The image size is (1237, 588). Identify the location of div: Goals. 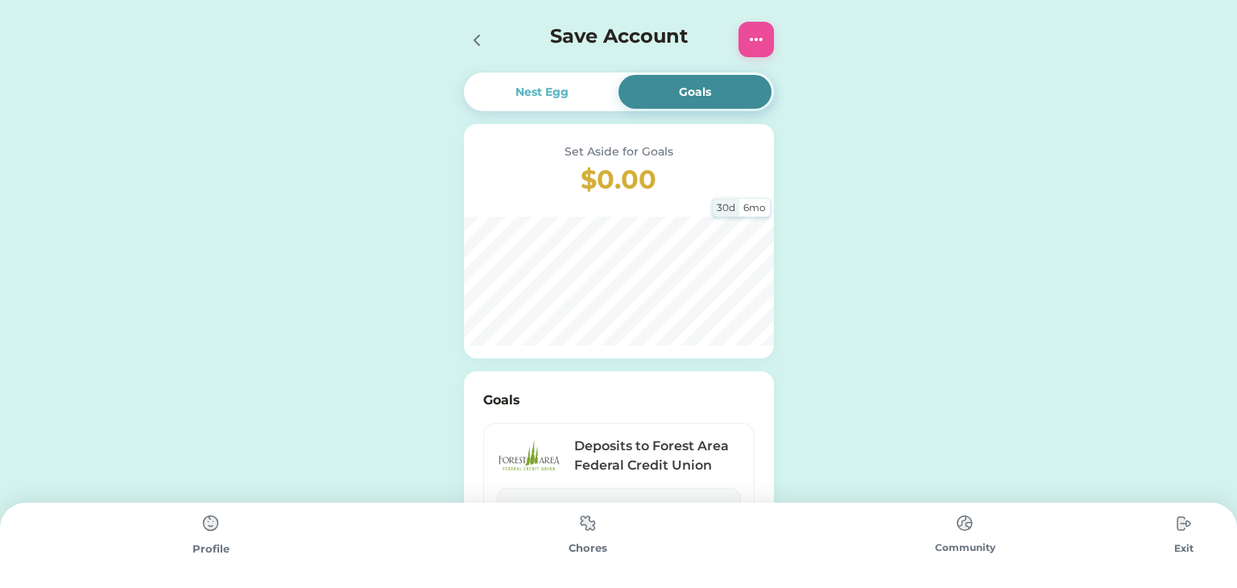
(695, 92).